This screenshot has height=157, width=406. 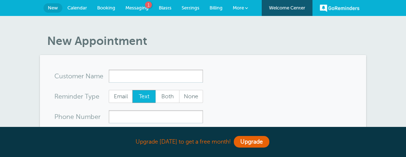 What do you see at coordinates (121, 96) in the screenshot?
I see `span: Email` at bounding box center [121, 96].